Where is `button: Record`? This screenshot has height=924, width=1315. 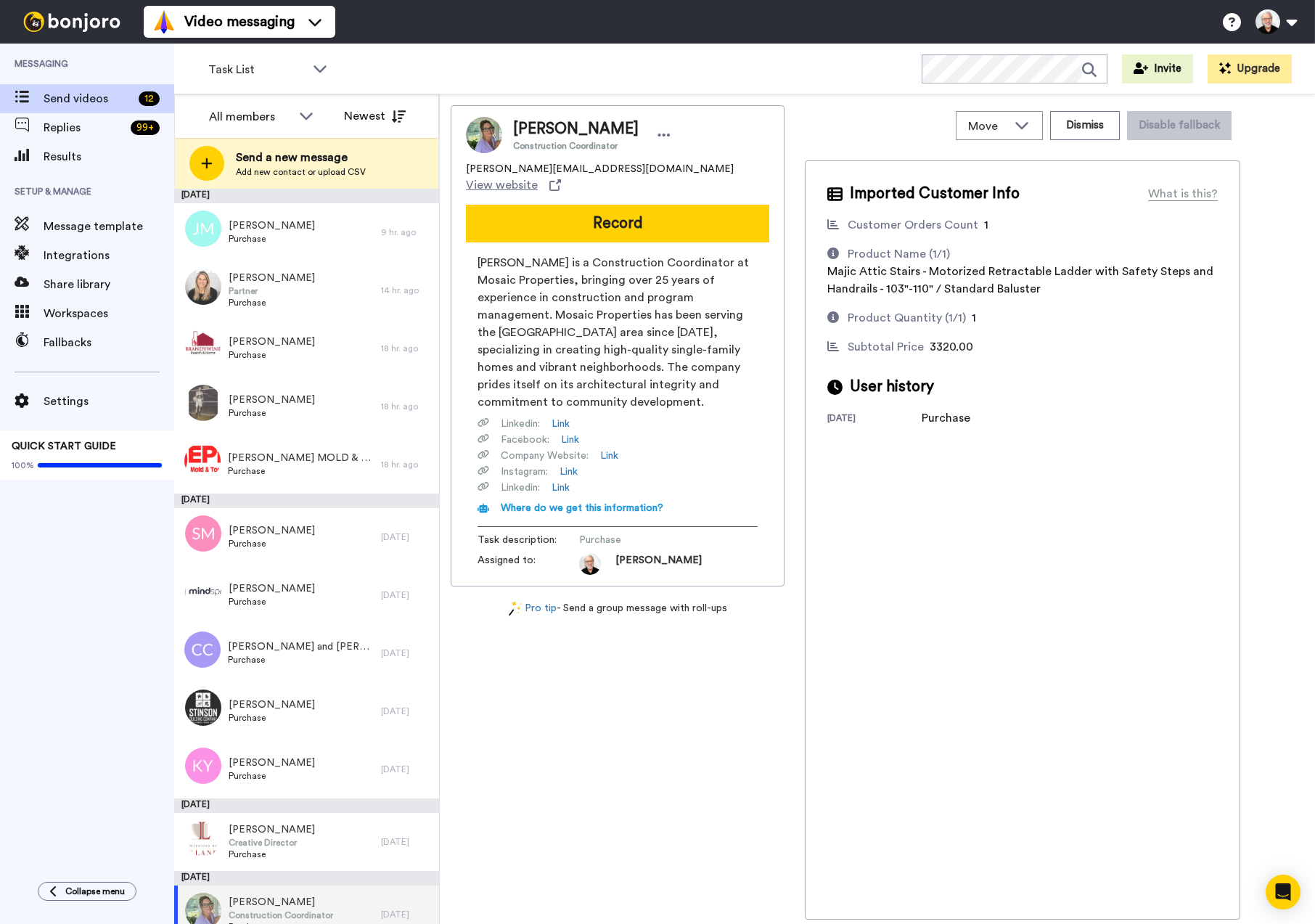
button: Record is located at coordinates (618, 223).